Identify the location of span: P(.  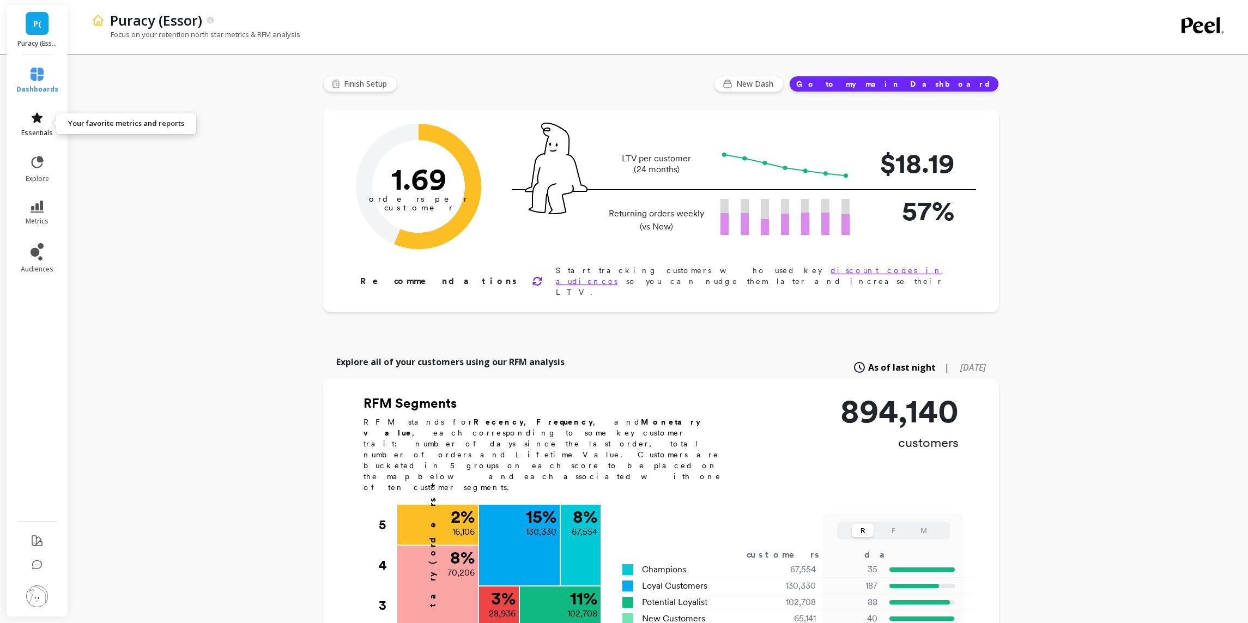
(37, 23).